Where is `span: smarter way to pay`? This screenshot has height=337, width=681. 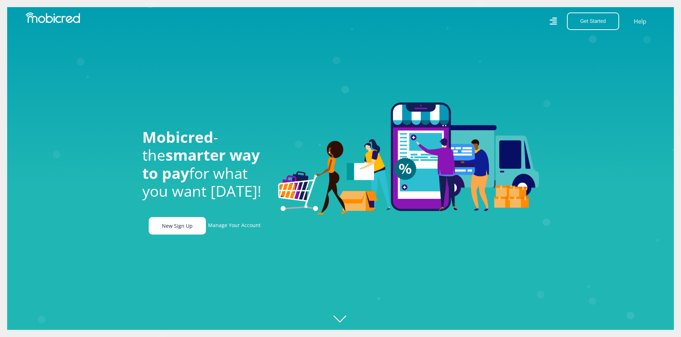
span: smarter way to pay is located at coordinates (201, 164).